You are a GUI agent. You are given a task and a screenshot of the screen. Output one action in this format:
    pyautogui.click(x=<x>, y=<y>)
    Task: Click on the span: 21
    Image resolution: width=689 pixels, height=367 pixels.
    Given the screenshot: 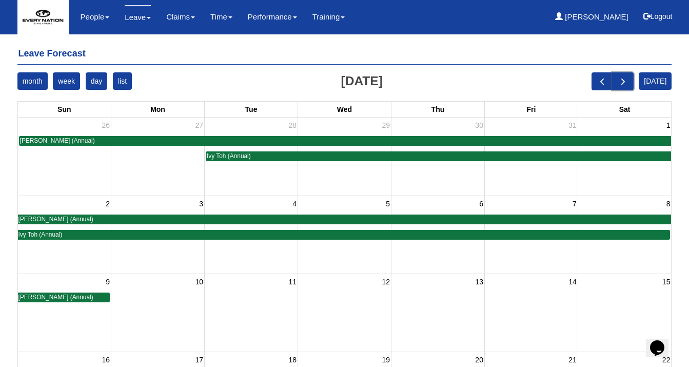 What is the action you would take?
    pyautogui.click(x=572, y=359)
    